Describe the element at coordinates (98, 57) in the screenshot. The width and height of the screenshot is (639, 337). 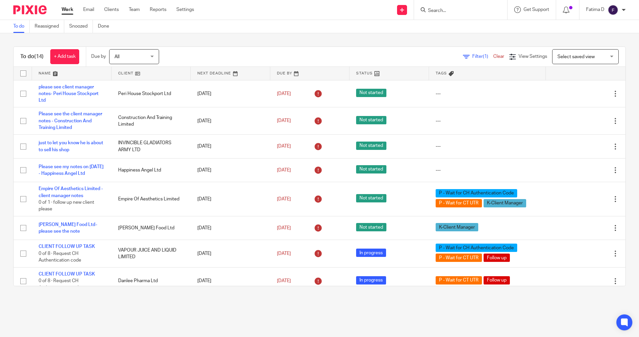
I see `p: Due by` at that location.